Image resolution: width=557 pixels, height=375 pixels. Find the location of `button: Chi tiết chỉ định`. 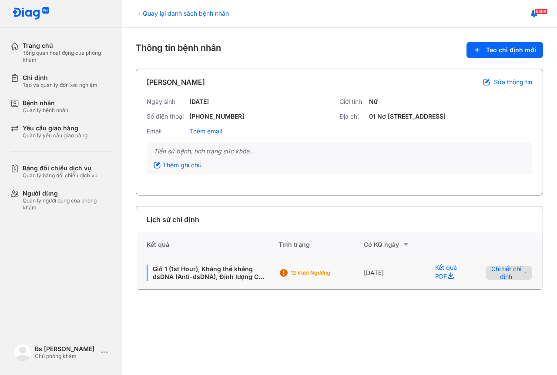

button: Chi tiết chỉ định is located at coordinates (508, 273).